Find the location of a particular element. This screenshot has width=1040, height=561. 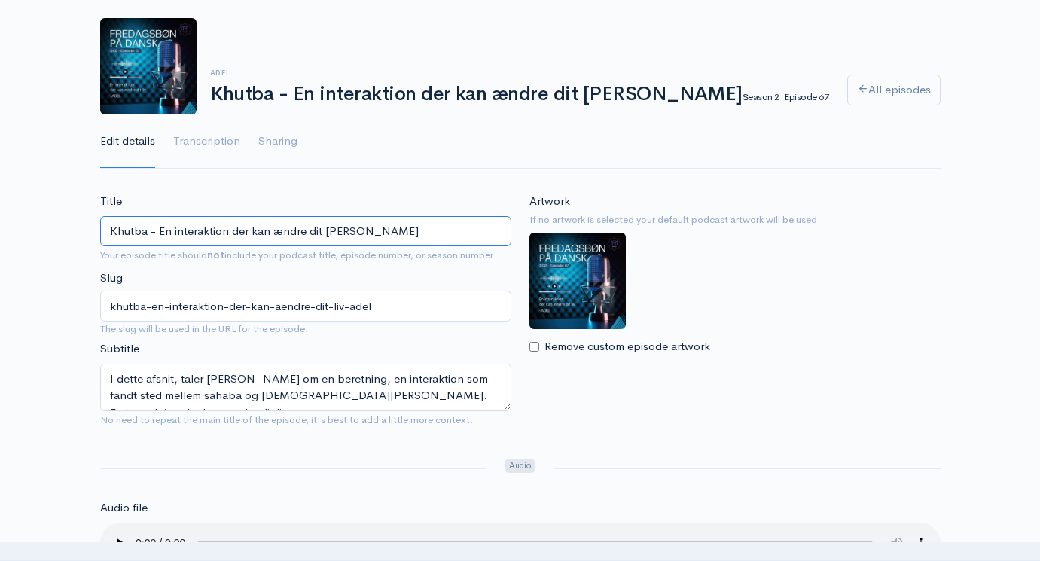

small: Season 2 is located at coordinates (761, 96).